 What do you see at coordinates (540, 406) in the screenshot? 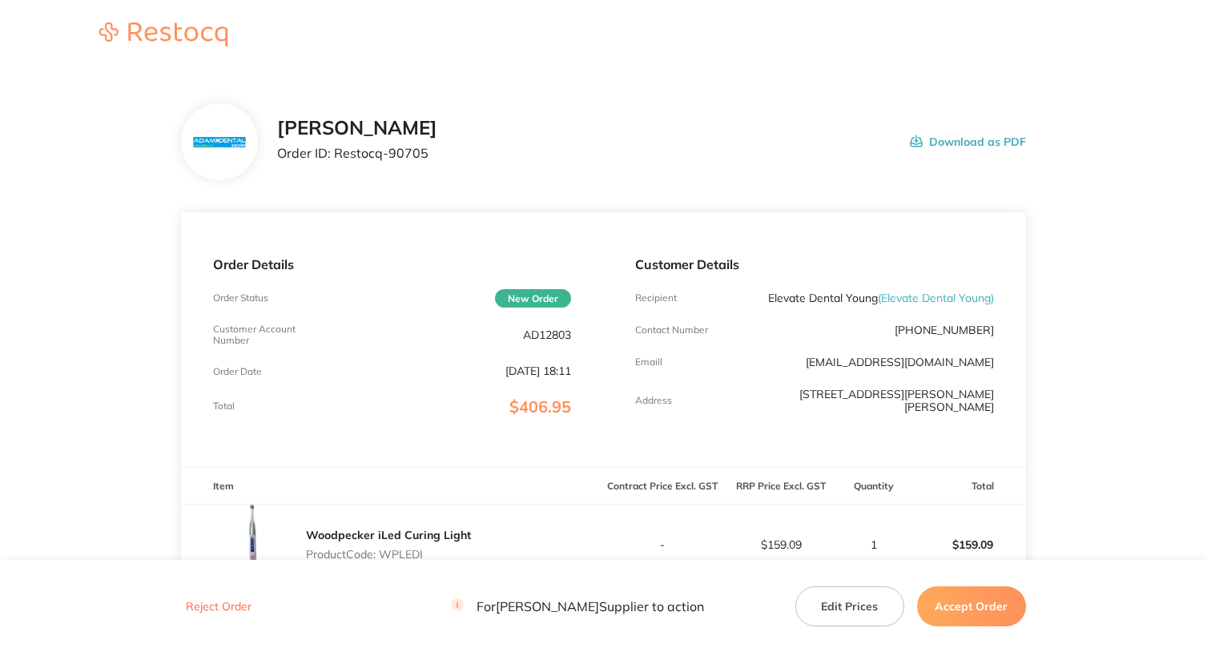
I see `span: $406.95` at bounding box center [540, 406].